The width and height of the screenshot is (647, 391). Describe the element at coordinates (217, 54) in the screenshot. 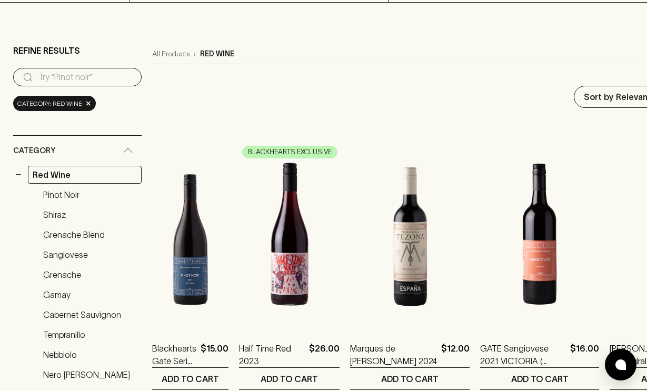

I see `p: red wine` at that location.